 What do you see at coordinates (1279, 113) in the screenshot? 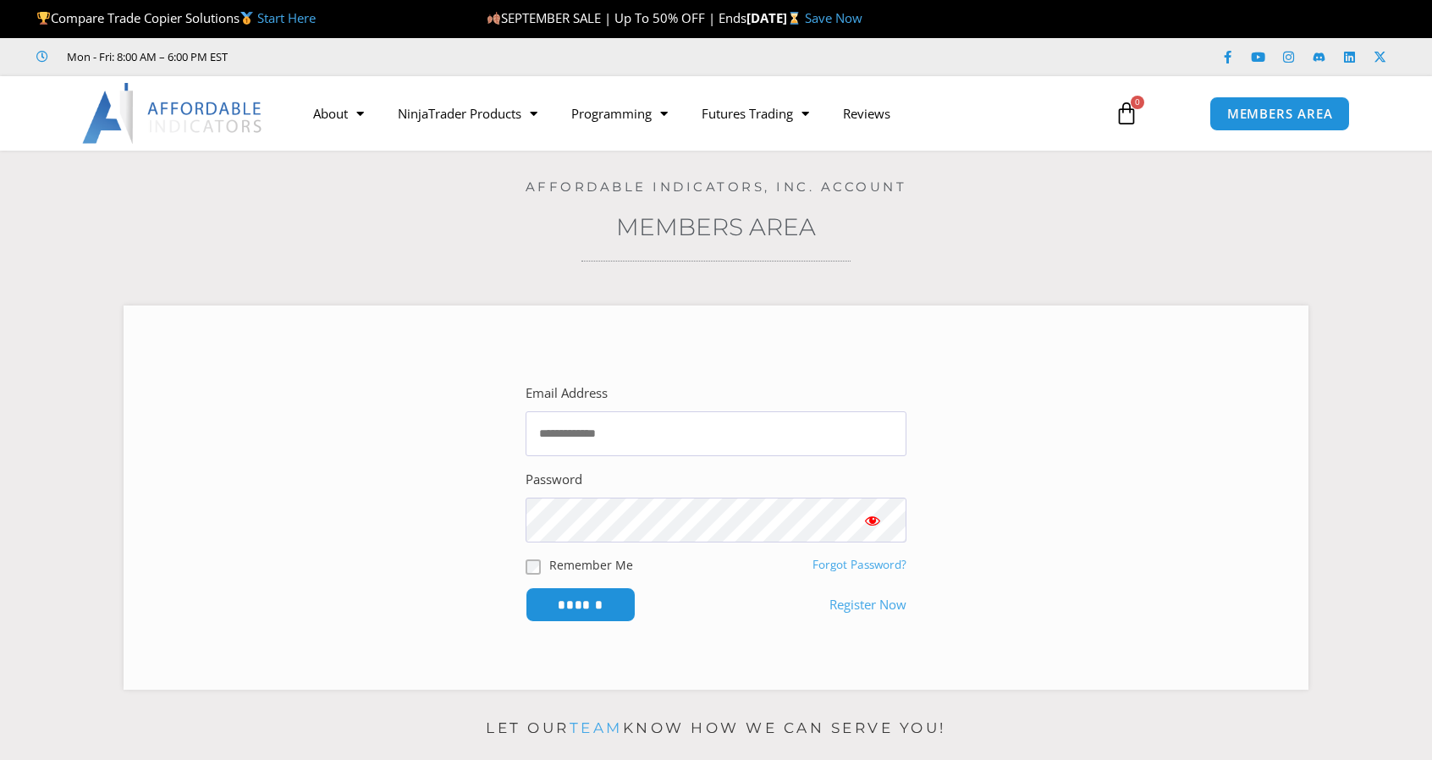
I see `span: MEMBERS AREA` at bounding box center [1279, 113].